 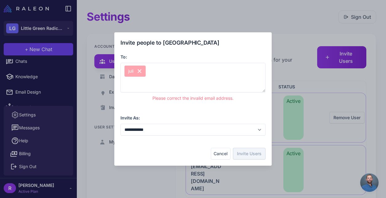 What do you see at coordinates (124, 57) in the screenshot?
I see `label: To:` at bounding box center [124, 57].